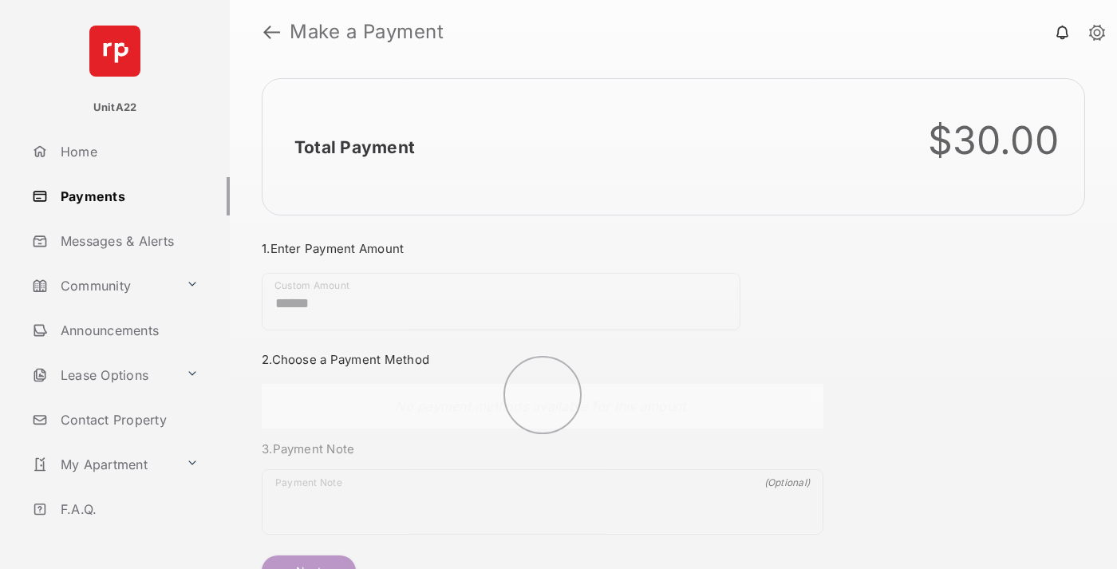  What do you see at coordinates (128, 420) in the screenshot?
I see `a: Contact Property` at bounding box center [128, 420].